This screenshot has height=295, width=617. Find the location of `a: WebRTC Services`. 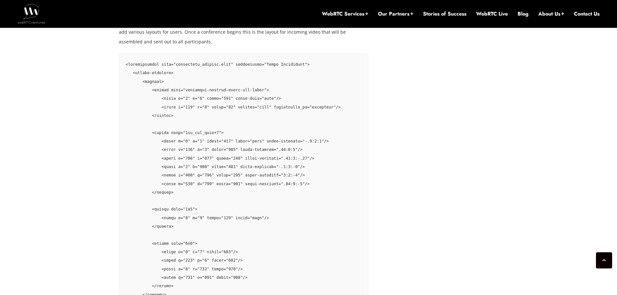

a: WebRTC Services is located at coordinates (345, 14).